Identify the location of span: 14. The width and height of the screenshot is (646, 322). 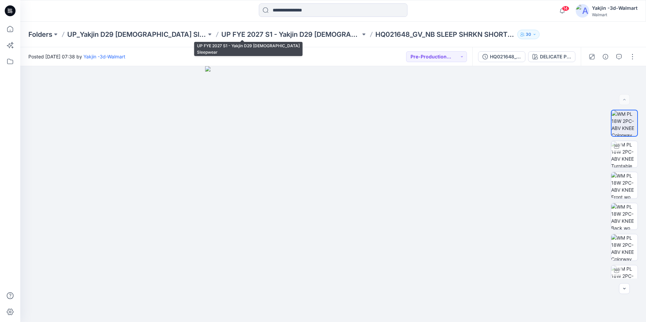
(565, 8).